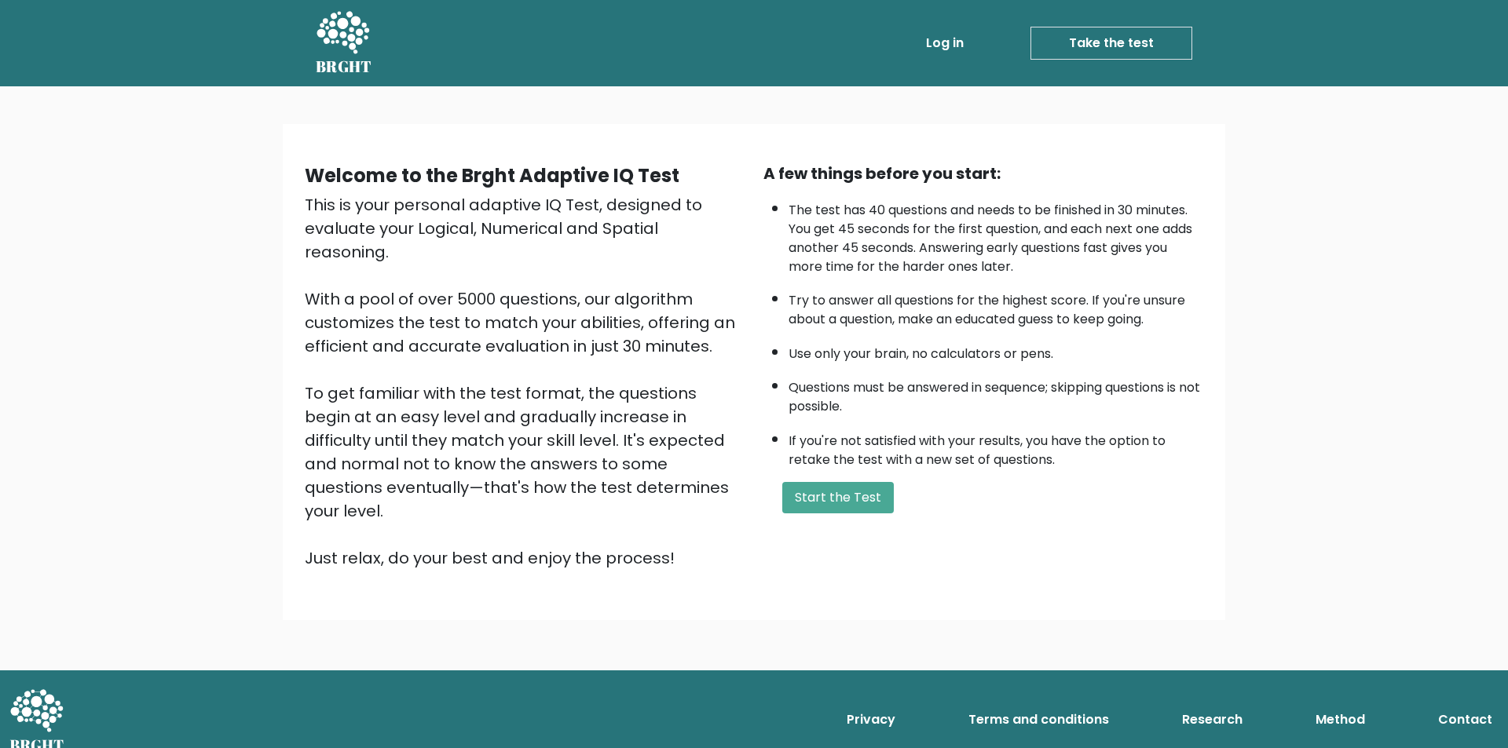 The image size is (1508, 748). Describe the element at coordinates (996, 306) in the screenshot. I see `li: Try to answer all questions for the highest score. If you're unsure about a question, make an edu...` at that location.